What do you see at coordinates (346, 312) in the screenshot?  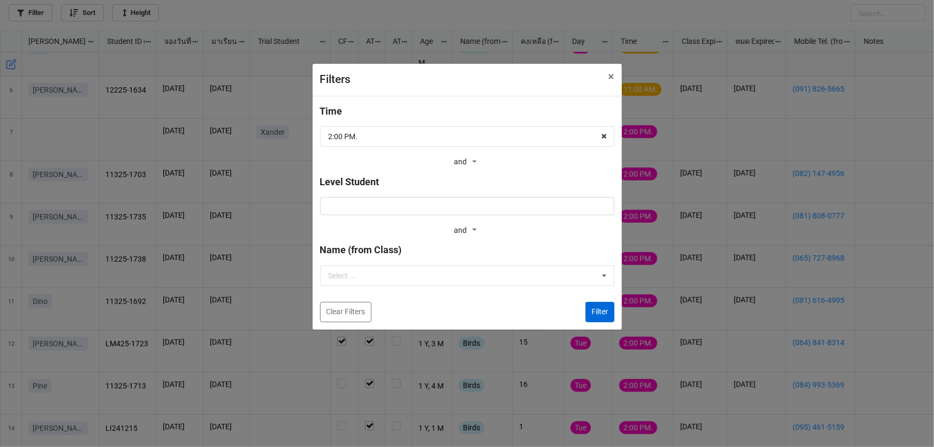 I see `button: Clear Filters` at bounding box center [346, 312].